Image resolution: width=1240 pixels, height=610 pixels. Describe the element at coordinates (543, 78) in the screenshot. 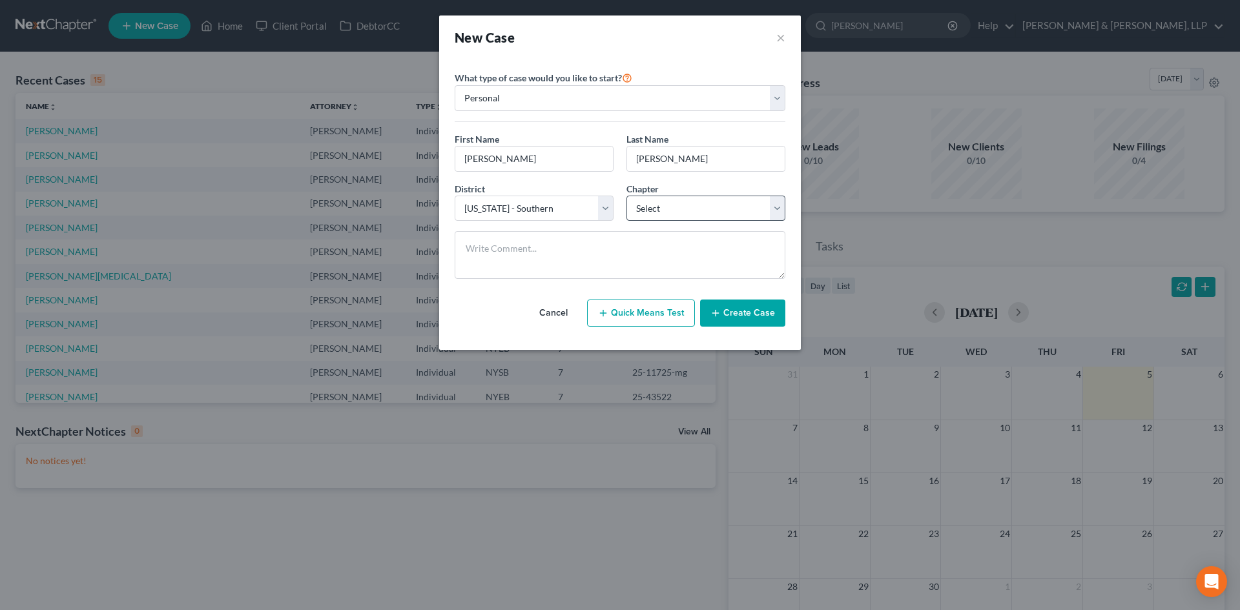

I see `label: What type of case would you like to start?` at that location.